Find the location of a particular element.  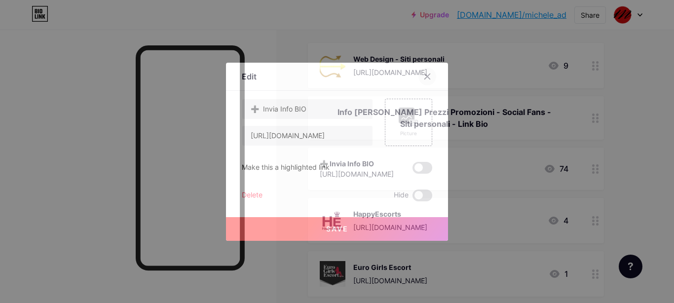

input: URL is located at coordinates (308, 136).